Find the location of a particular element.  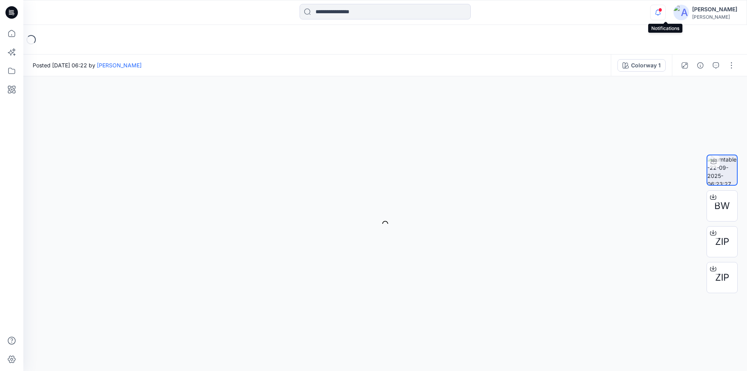

span: BW is located at coordinates (722, 206).